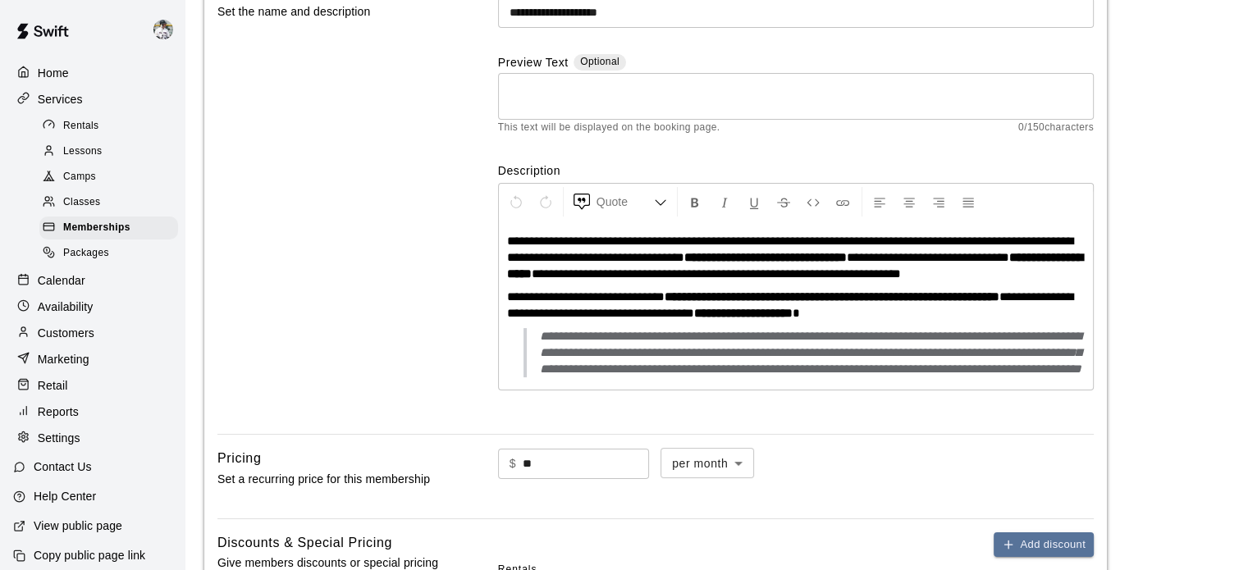  I want to click on button: Formatting Options, so click(620, 202).